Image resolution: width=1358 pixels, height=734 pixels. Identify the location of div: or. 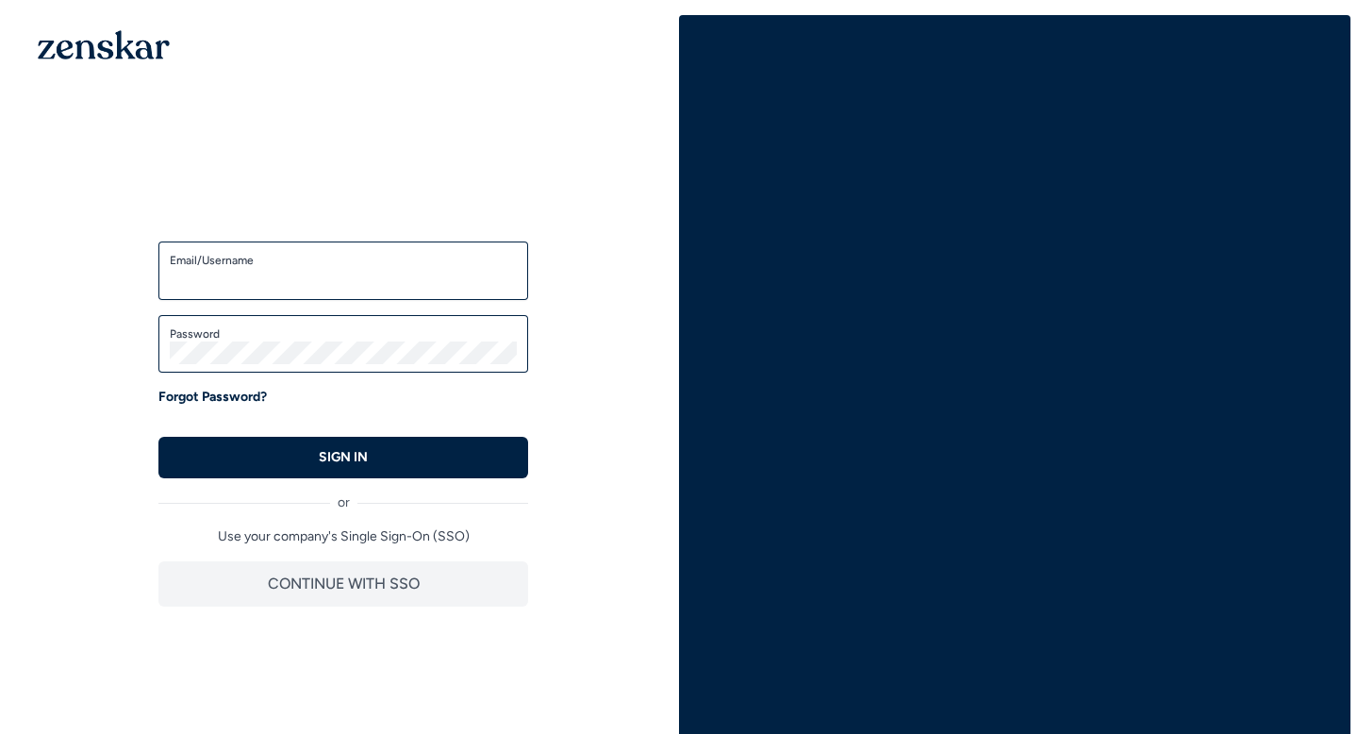
(343, 495).